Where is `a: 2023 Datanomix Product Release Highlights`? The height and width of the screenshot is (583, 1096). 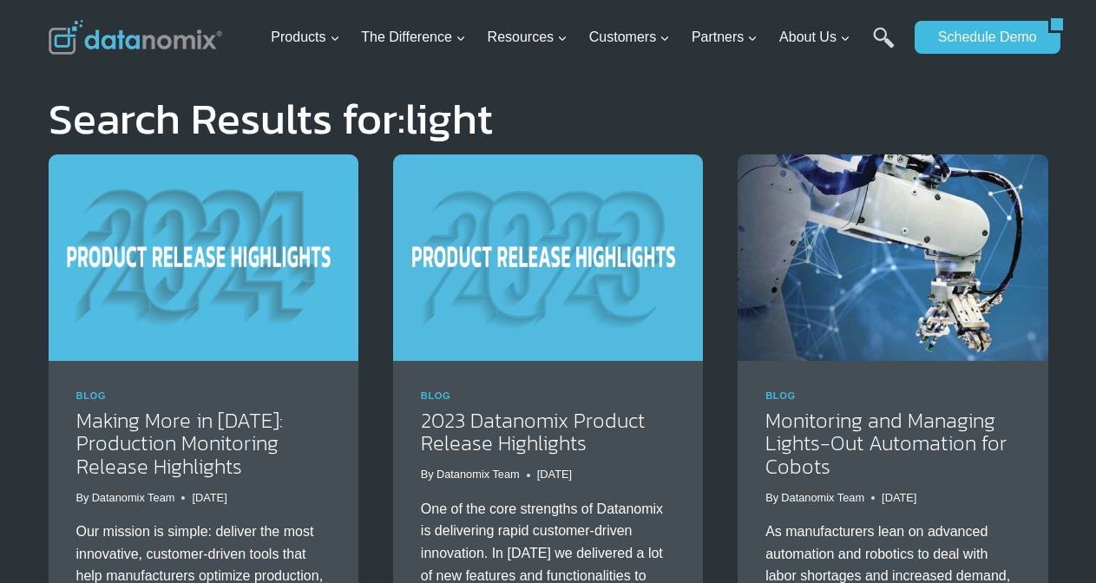 a: 2023 Datanomix Product Release Highlights is located at coordinates (533, 431).